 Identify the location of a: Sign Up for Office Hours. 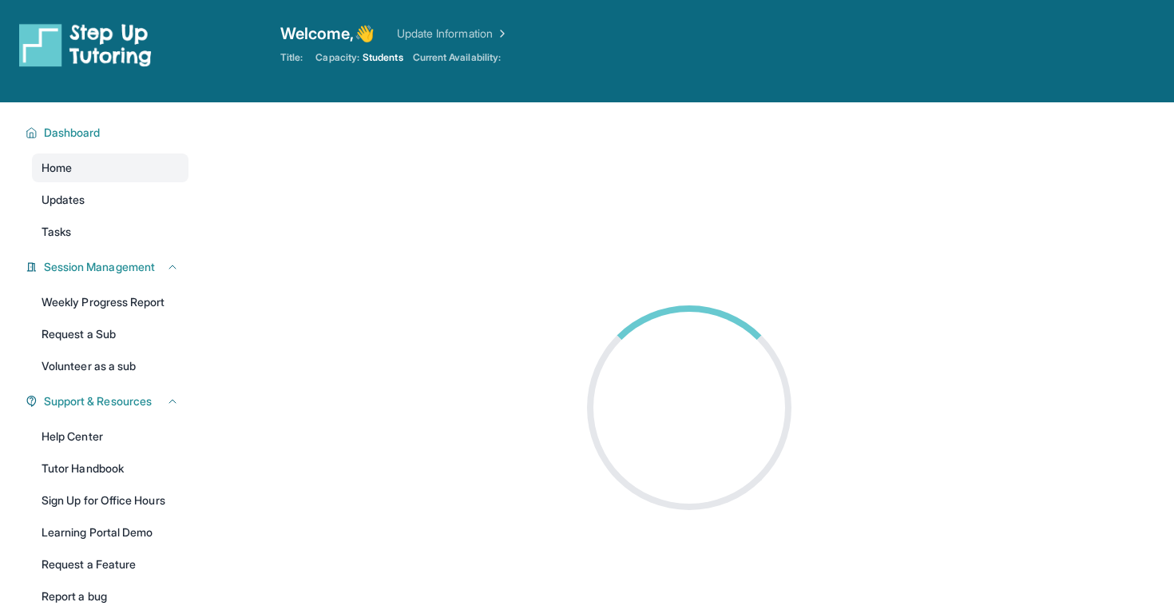
(110, 500).